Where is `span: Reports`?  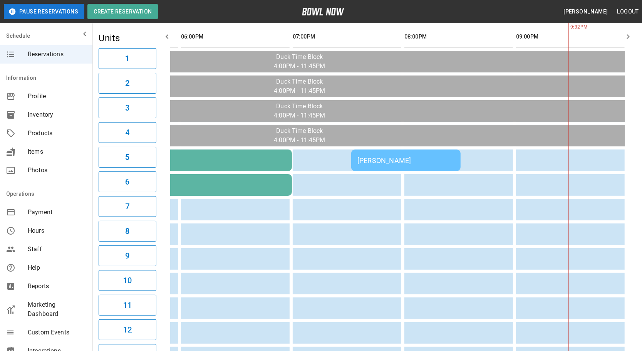
span: Reports is located at coordinates (57, 286).